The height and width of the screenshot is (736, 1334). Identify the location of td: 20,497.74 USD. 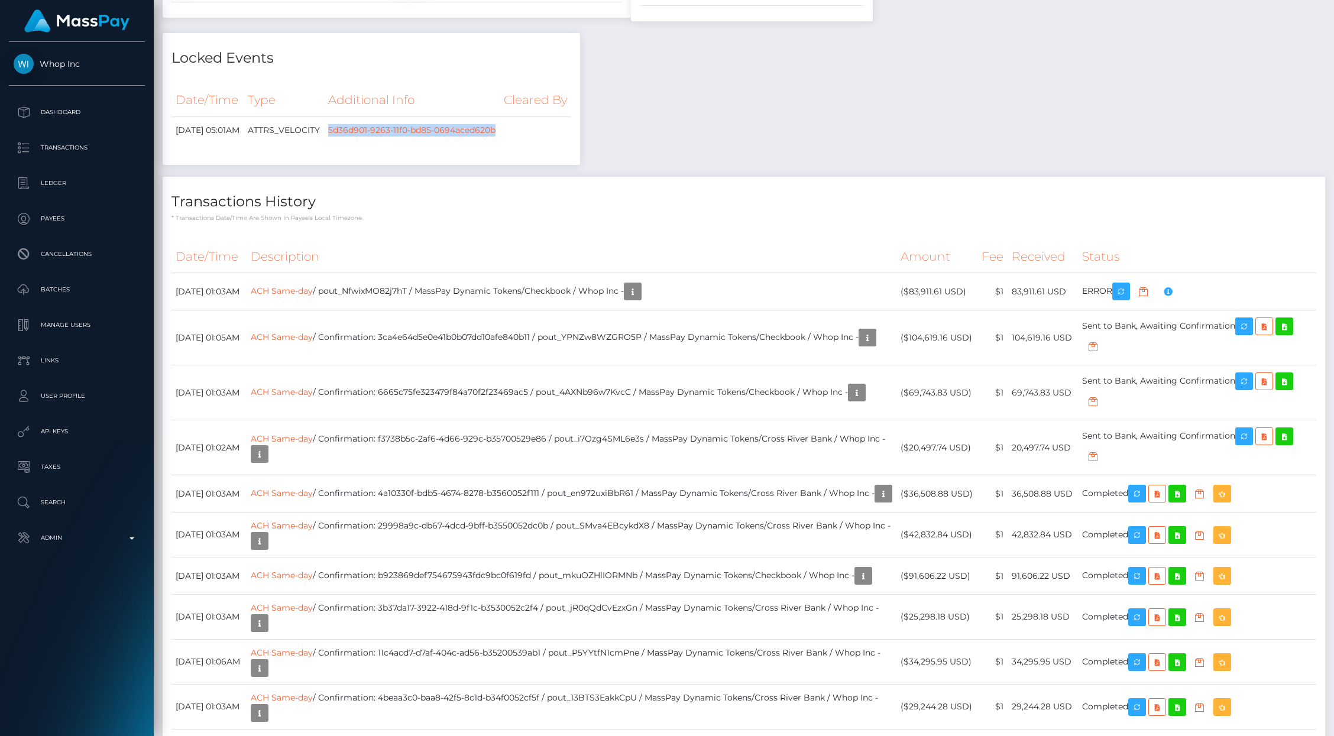
(1043, 448).